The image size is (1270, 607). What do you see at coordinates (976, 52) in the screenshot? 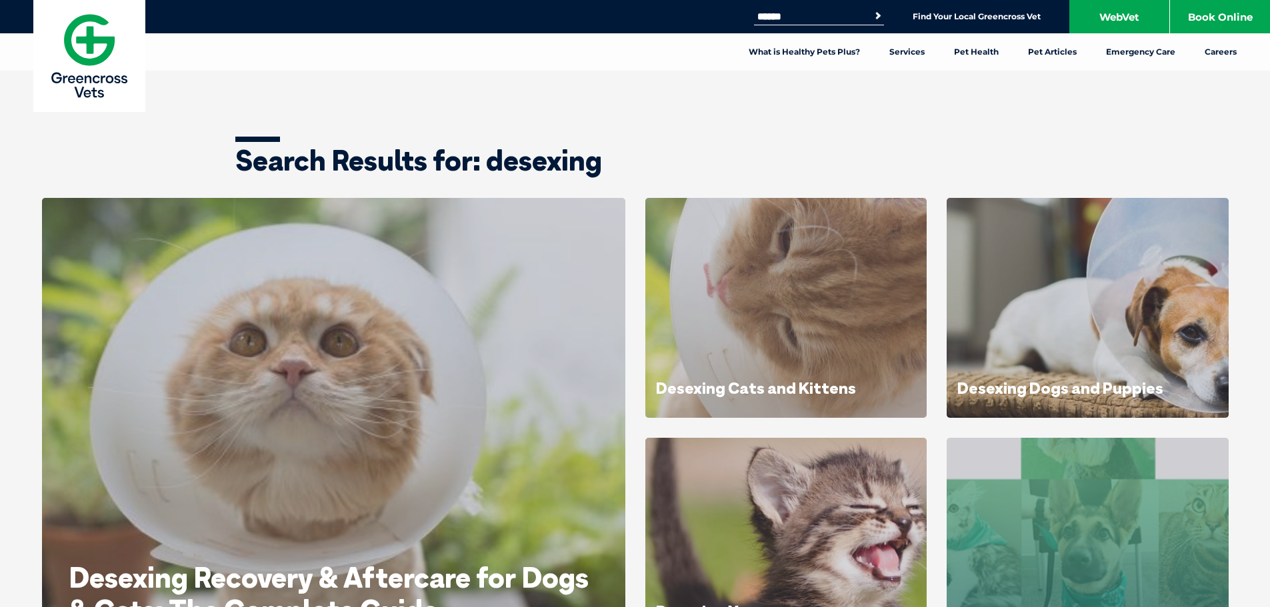
I see `a: Pet Health` at bounding box center [976, 52].